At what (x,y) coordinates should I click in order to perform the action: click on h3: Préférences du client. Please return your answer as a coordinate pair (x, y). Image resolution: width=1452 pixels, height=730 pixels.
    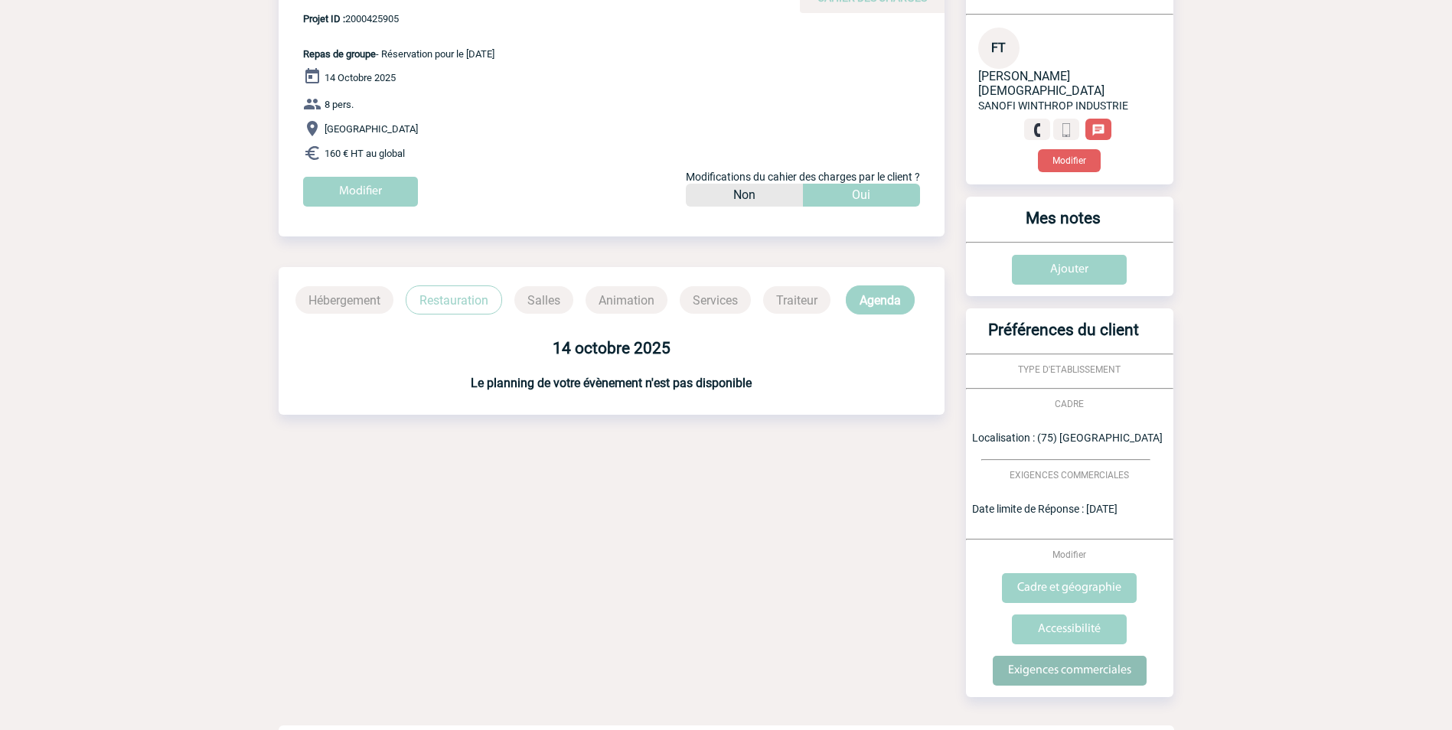
    Looking at the image, I should click on (1063, 337).